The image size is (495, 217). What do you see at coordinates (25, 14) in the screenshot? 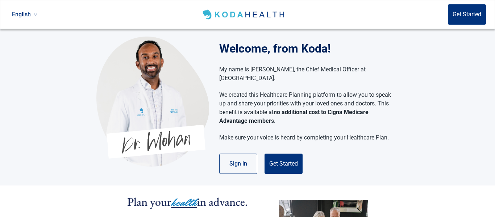
I see `a: Current language: English` at bounding box center [25, 14].